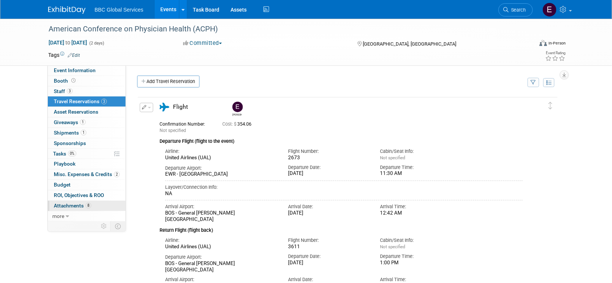 This screenshot has width=612, height=283. What do you see at coordinates (58, 216) in the screenshot?
I see `span: more` at bounding box center [58, 216].